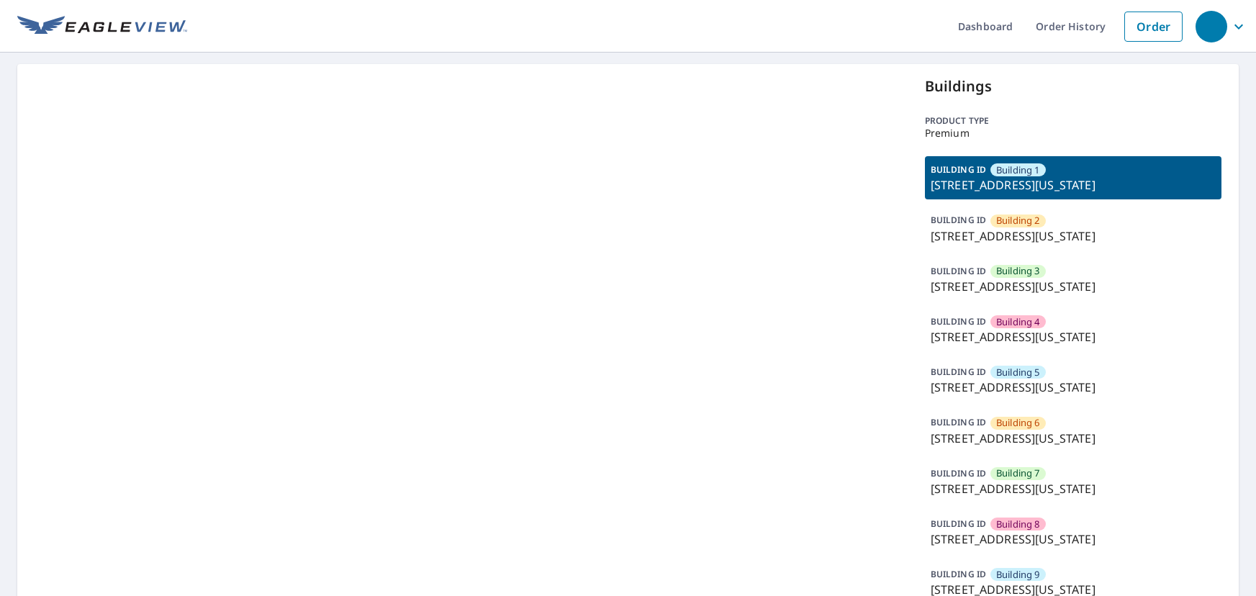 This screenshot has width=1256, height=596. I want to click on span: Building 5, so click(1018, 372).